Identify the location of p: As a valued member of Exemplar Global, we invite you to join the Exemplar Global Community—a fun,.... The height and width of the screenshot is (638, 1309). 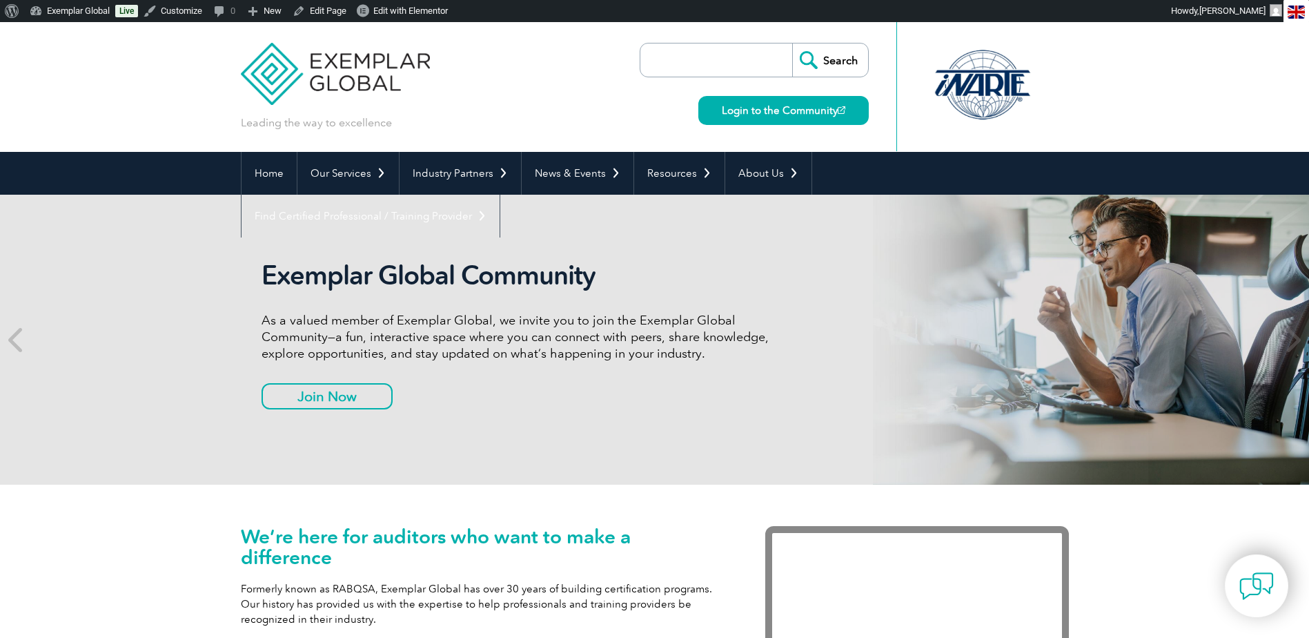
(520, 337).